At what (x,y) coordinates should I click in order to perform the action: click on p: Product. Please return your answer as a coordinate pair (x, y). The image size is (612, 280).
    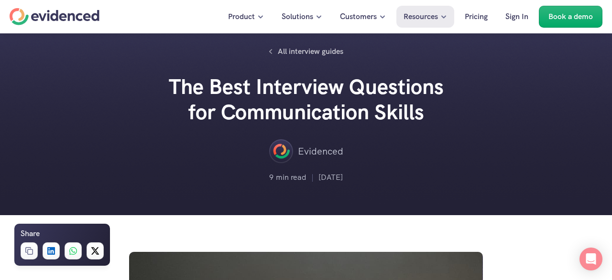
    Looking at the image, I should click on (241, 17).